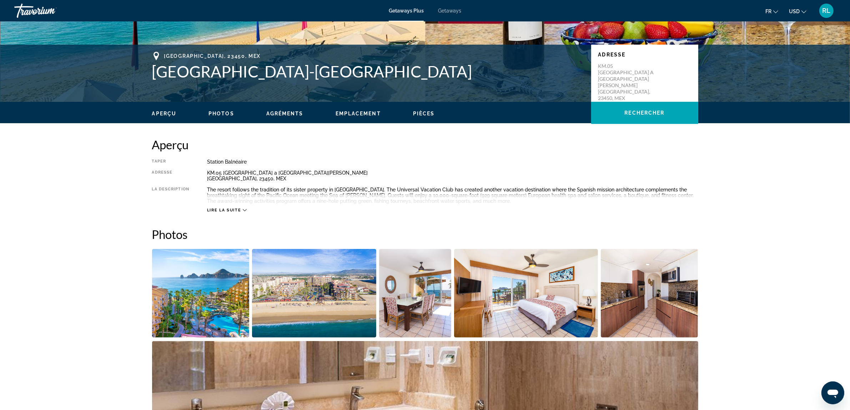 The width and height of the screenshot is (850, 410). I want to click on div: Adresse, so click(171, 176).